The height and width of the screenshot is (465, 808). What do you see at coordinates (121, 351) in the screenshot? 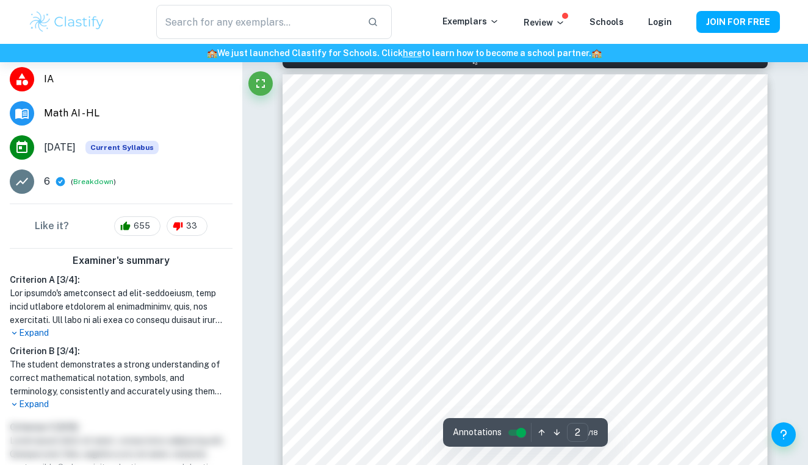
I see `h6: Criterion B [ 3 / 4 ]:` at bounding box center [121, 351].